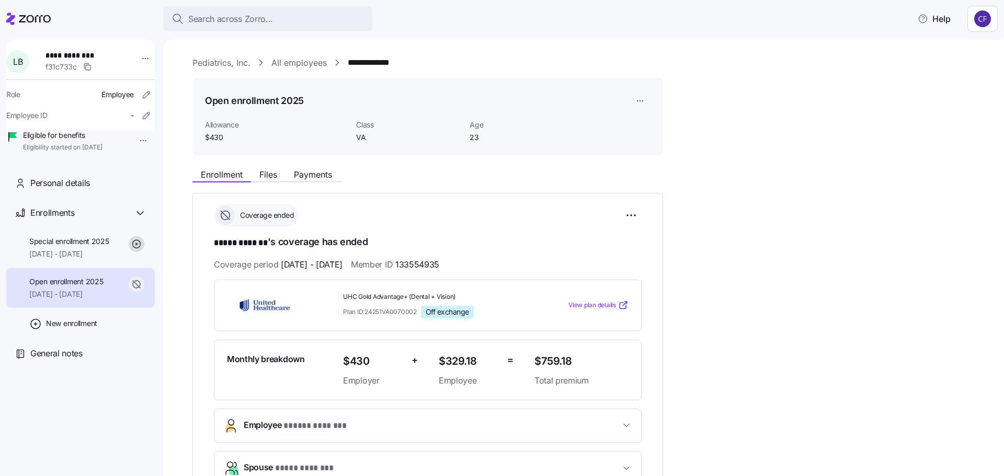 This screenshot has height=476, width=1004. I want to click on span: Employer, so click(373, 381).